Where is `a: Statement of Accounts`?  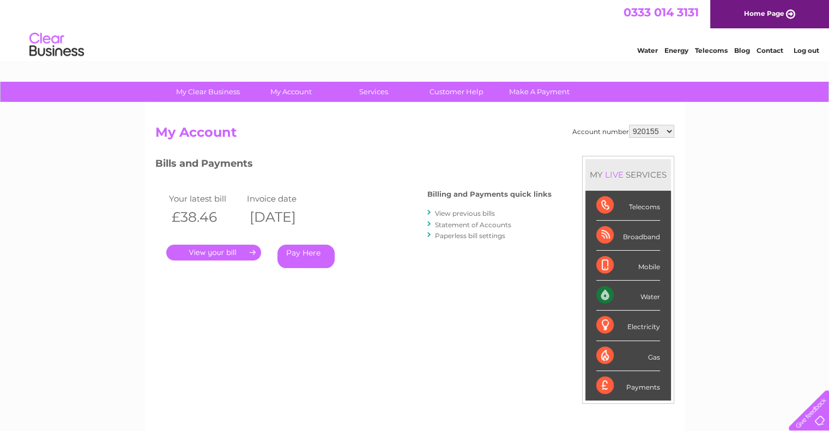
a: Statement of Accounts is located at coordinates (473, 225).